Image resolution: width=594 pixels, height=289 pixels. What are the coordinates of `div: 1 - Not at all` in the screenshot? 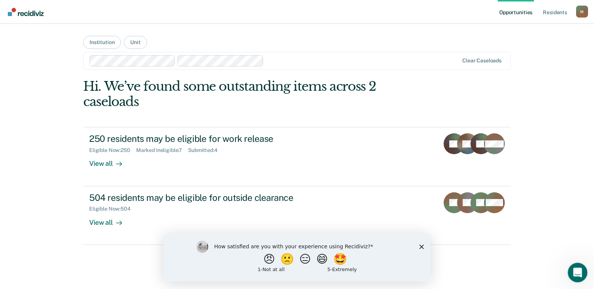 It's located at (86, 36).